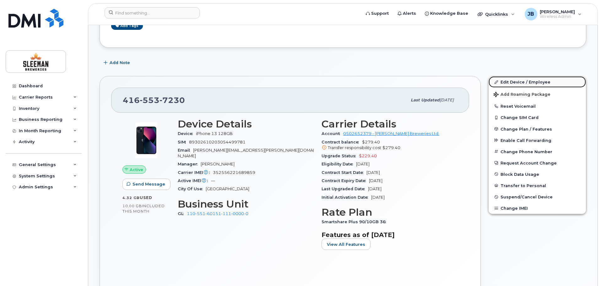 The image size is (601, 286). What do you see at coordinates (537, 152) in the screenshot?
I see `button: Change Phone Number` at bounding box center [537, 152].